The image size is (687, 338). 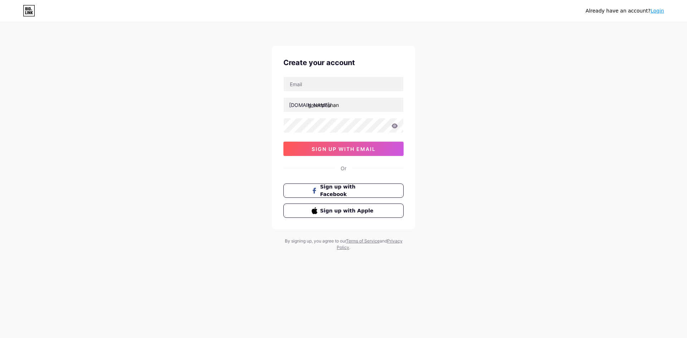 I want to click on span: Sign up with Apple, so click(x=348, y=211).